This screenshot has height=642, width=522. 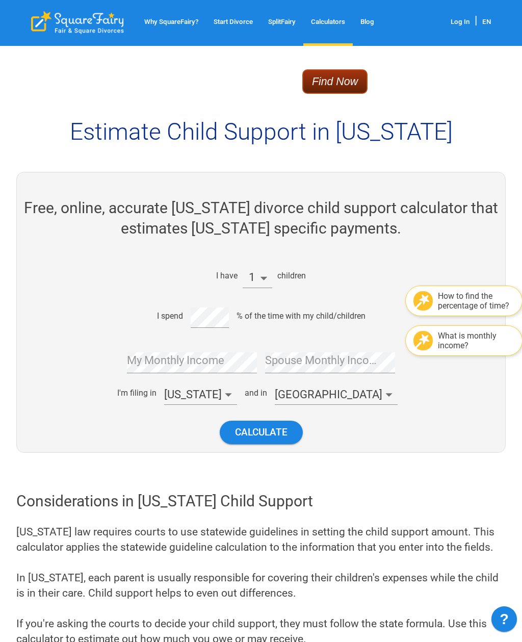 What do you see at coordinates (256, 393) in the screenshot?
I see `div: and in` at bounding box center [256, 393].